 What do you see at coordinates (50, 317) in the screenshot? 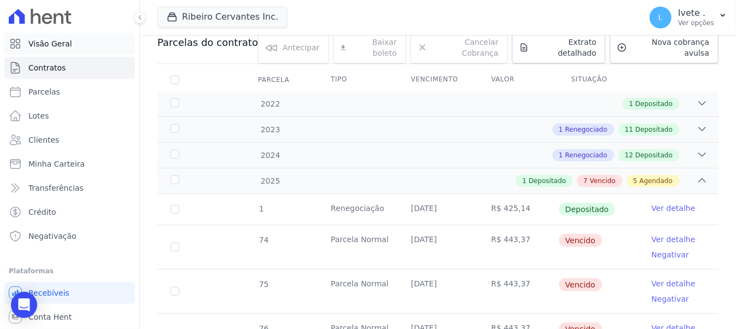
I see `span: Conta Hent` at bounding box center [50, 317].